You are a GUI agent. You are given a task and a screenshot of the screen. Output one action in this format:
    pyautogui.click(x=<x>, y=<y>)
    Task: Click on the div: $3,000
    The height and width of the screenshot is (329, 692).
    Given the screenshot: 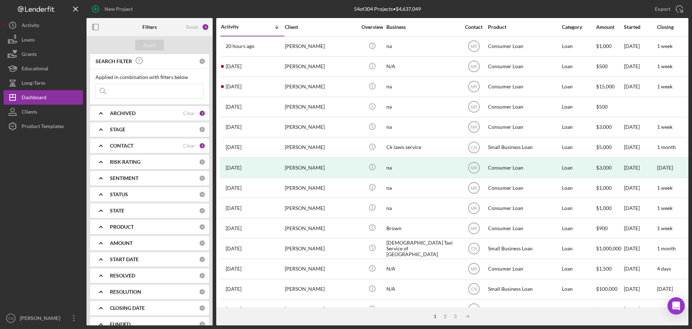 What is the action you would take?
    pyautogui.click(x=609, y=167)
    